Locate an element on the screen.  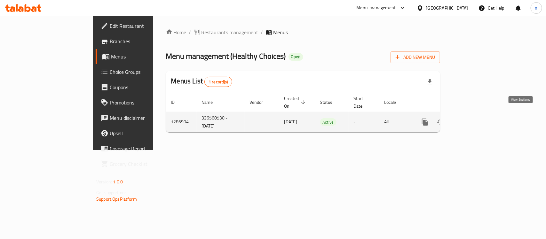
div: Active is located at coordinates (328, 122).